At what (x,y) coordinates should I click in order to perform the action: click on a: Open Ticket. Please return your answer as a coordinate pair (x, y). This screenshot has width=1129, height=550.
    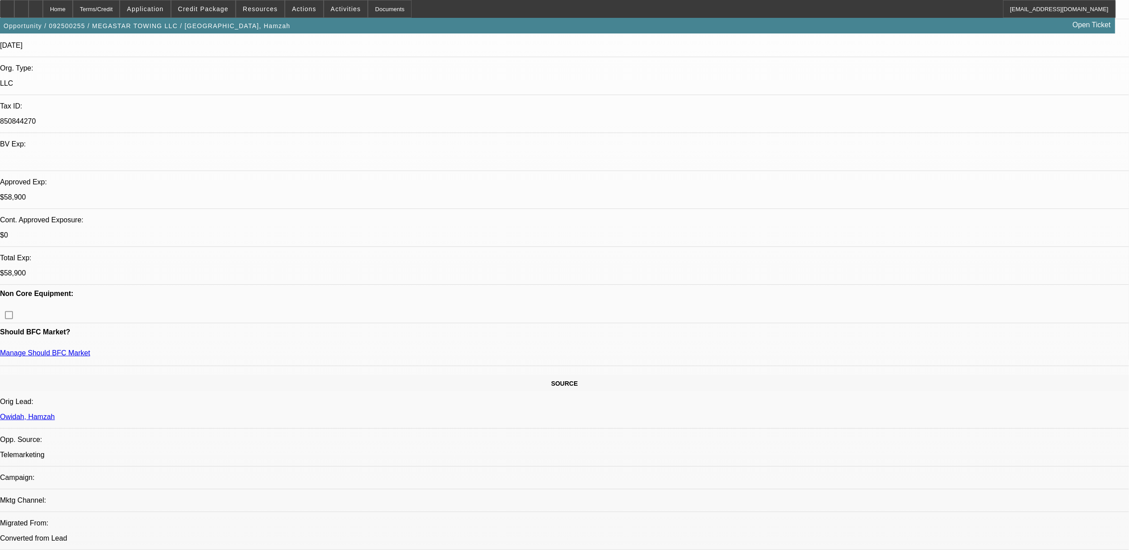
    Looking at the image, I should click on (1091, 25).